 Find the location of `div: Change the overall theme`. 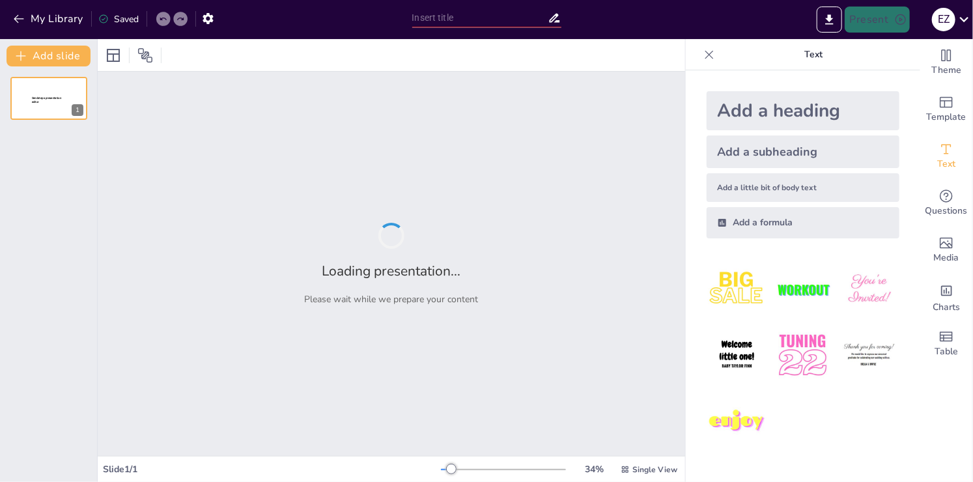

div: Change the overall theme is located at coordinates (946, 63).